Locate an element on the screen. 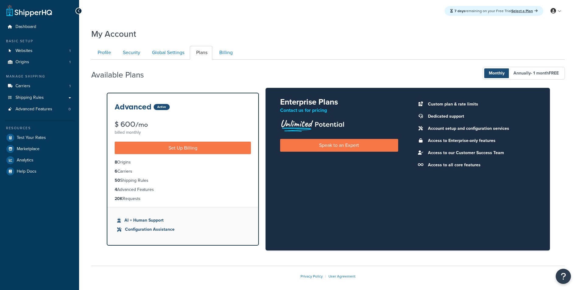  strong: 7 days is located at coordinates (460, 11).